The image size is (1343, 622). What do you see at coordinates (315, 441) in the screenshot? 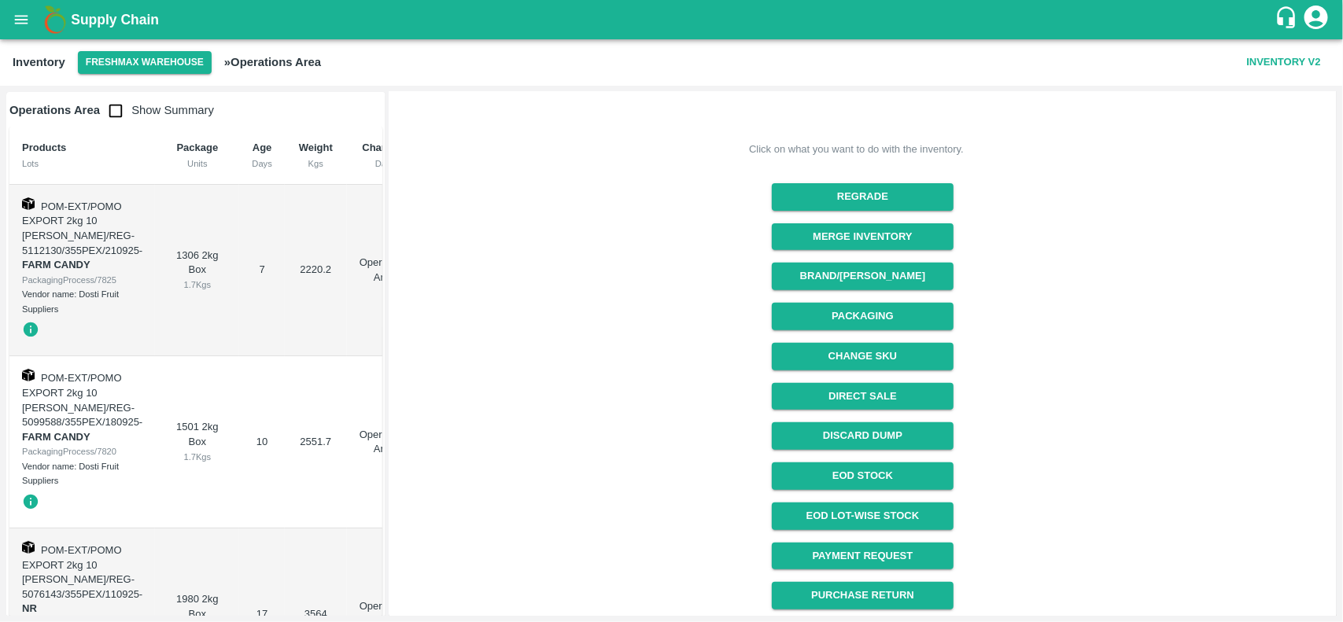
I see `span: 2551.7` at bounding box center [315, 441].